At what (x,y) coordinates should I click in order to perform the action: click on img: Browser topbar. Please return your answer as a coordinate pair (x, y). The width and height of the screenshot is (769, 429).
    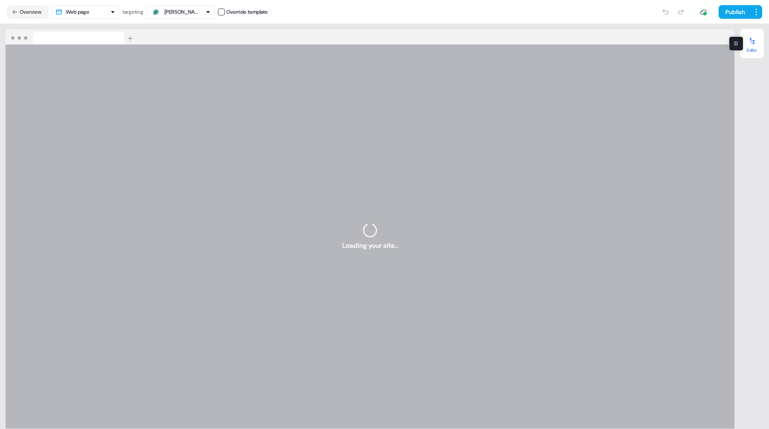
    Looking at the image, I should click on (71, 37).